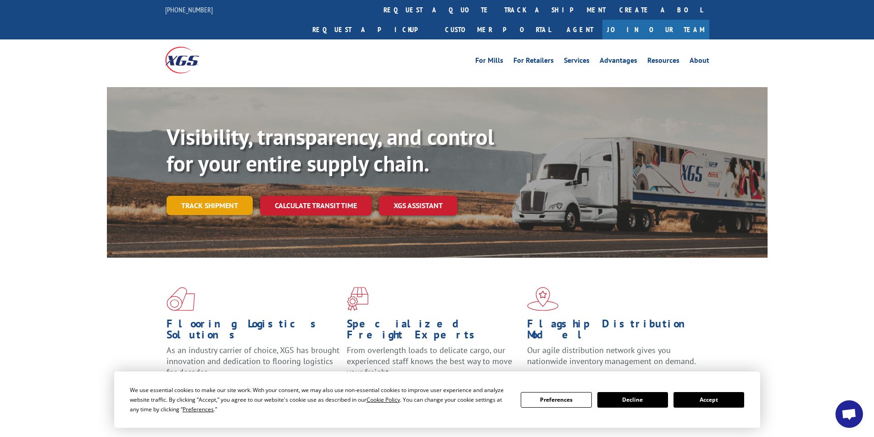 The image size is (874, 437). What do you see at coordinates (663, 62) in the screenshot?
I see `a: Resources` at bounding box center [663, 62].